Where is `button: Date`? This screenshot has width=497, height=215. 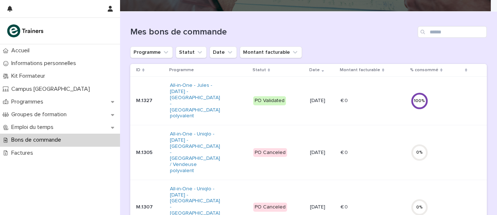 button: Date is located at coordinates (223, 52).